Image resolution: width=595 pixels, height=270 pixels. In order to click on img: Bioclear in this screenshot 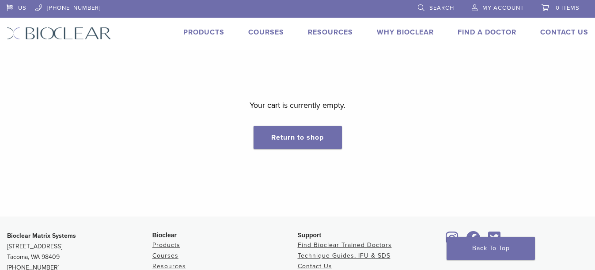, I will do `click(59, 33)`.